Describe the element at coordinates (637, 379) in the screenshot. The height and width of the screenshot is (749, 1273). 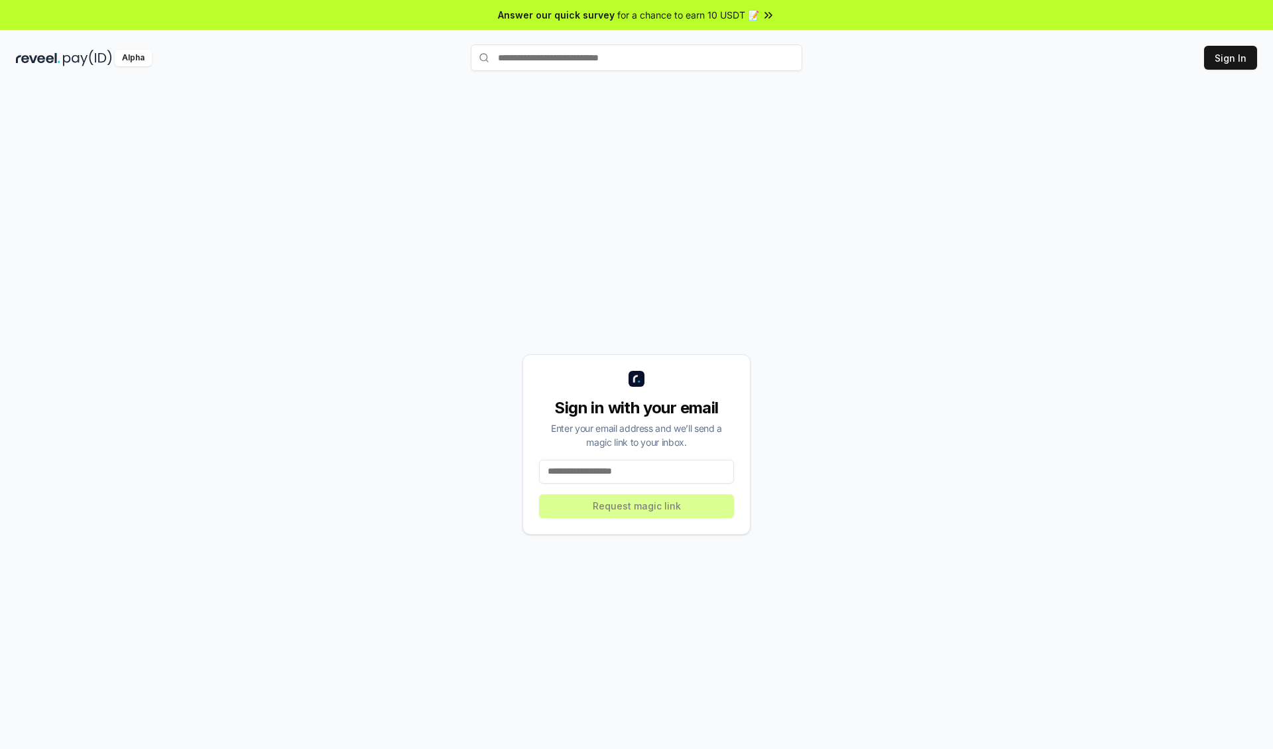
I see `img: logo_small` at that location.